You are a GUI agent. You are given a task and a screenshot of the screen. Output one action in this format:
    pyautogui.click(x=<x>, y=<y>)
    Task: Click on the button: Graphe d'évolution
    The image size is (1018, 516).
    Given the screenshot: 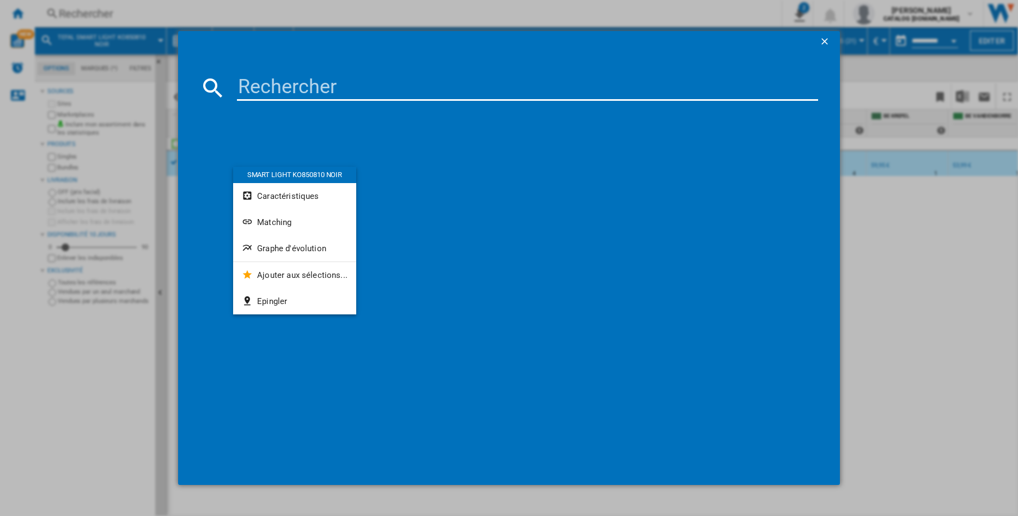 What is the action you would take?
    pyautogui.click(x=295, y=248)
    